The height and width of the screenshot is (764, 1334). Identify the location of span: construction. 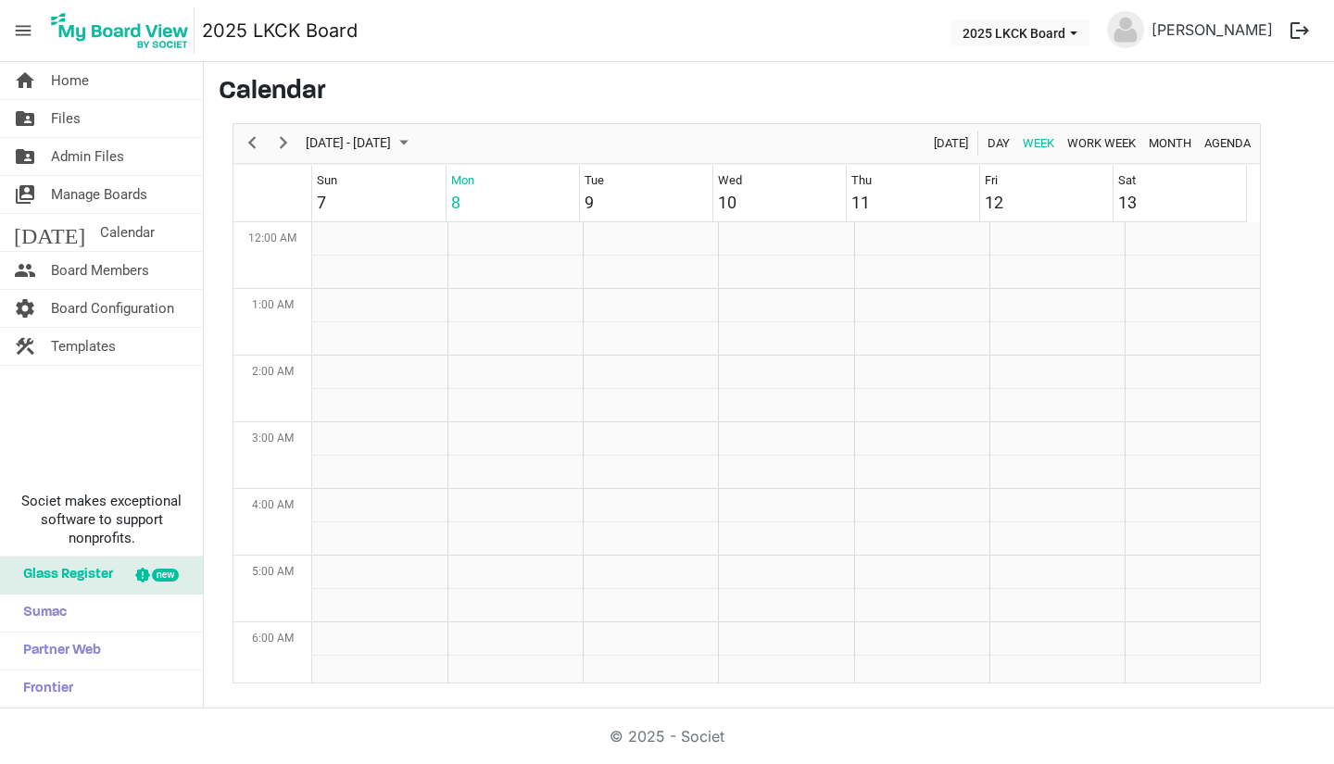
(25, 347).